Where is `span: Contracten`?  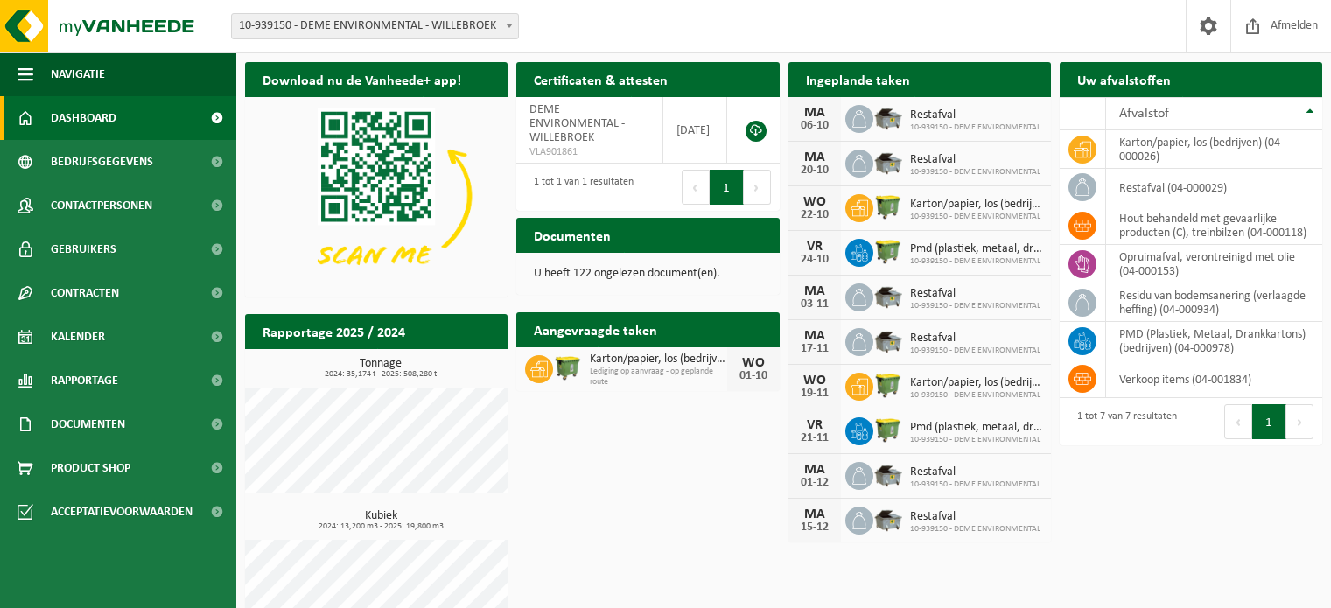 span: Contracten is located at coordinates (85, 293).